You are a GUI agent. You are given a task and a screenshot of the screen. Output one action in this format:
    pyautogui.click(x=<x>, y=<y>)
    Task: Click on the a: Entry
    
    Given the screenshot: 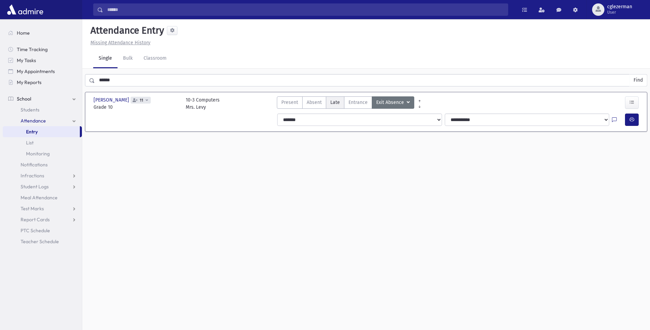 What is the action you would take?
    pyautogui.click(x=41, y=132)
    